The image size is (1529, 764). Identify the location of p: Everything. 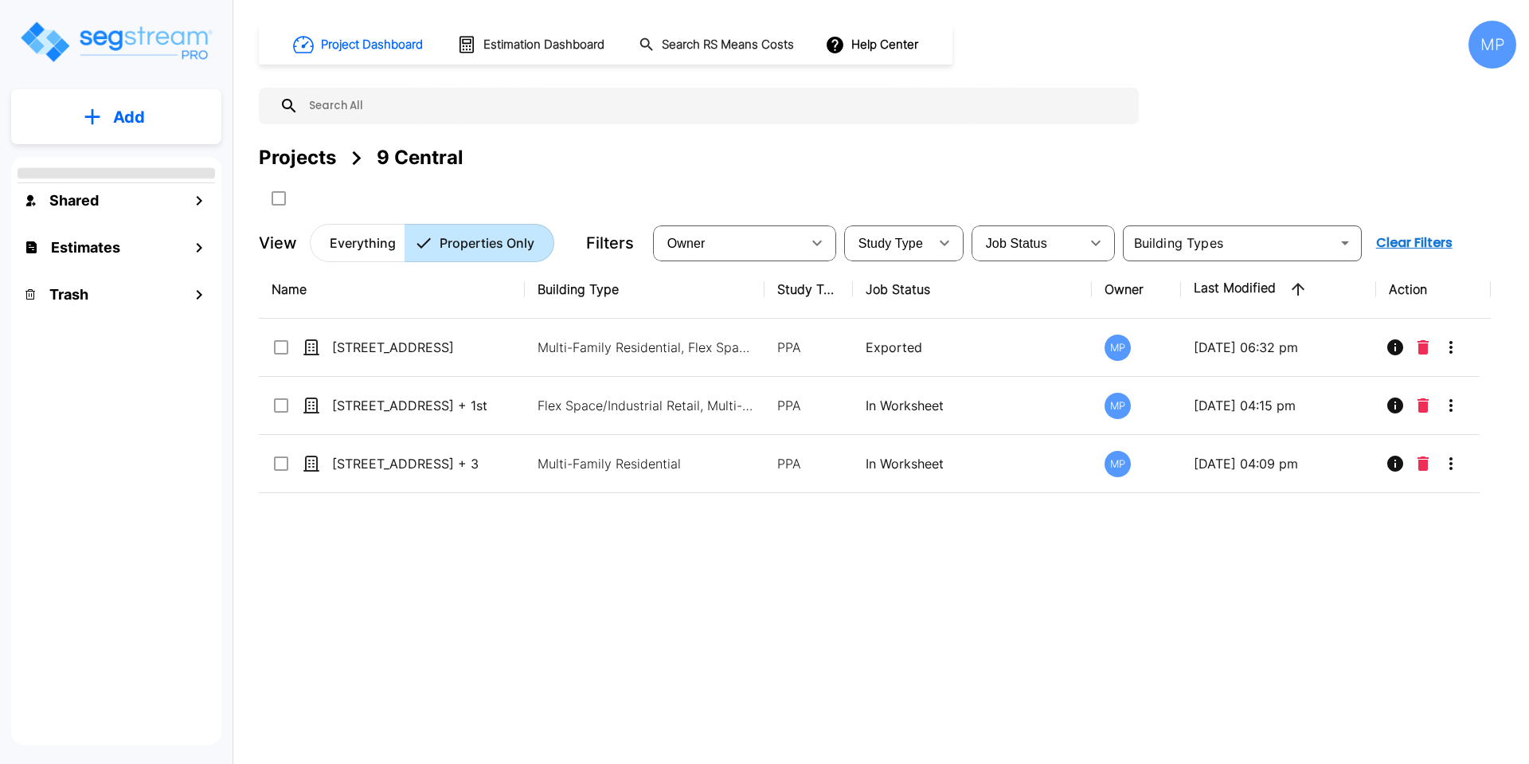
(362, 243).